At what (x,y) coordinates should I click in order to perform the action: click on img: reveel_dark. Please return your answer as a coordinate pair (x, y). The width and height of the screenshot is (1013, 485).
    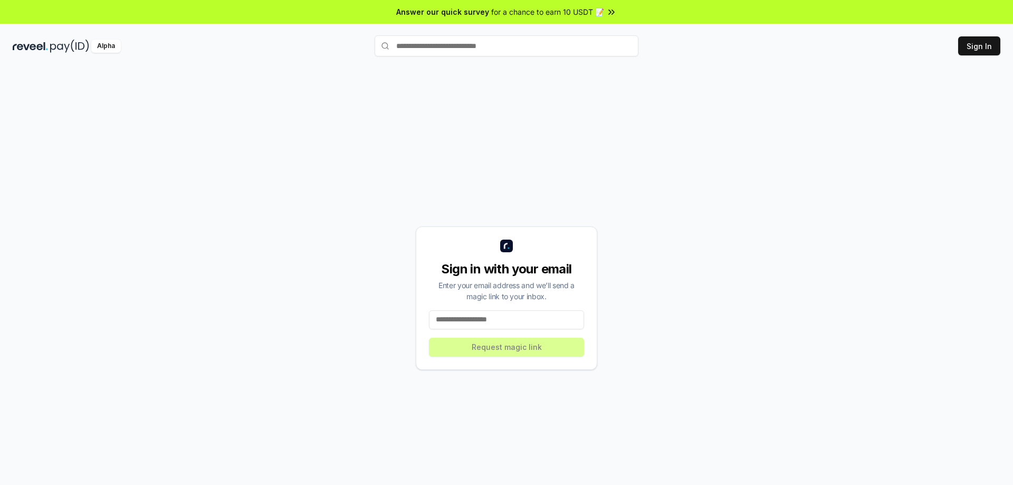
    Looking at the image, I should click on (30, 46).